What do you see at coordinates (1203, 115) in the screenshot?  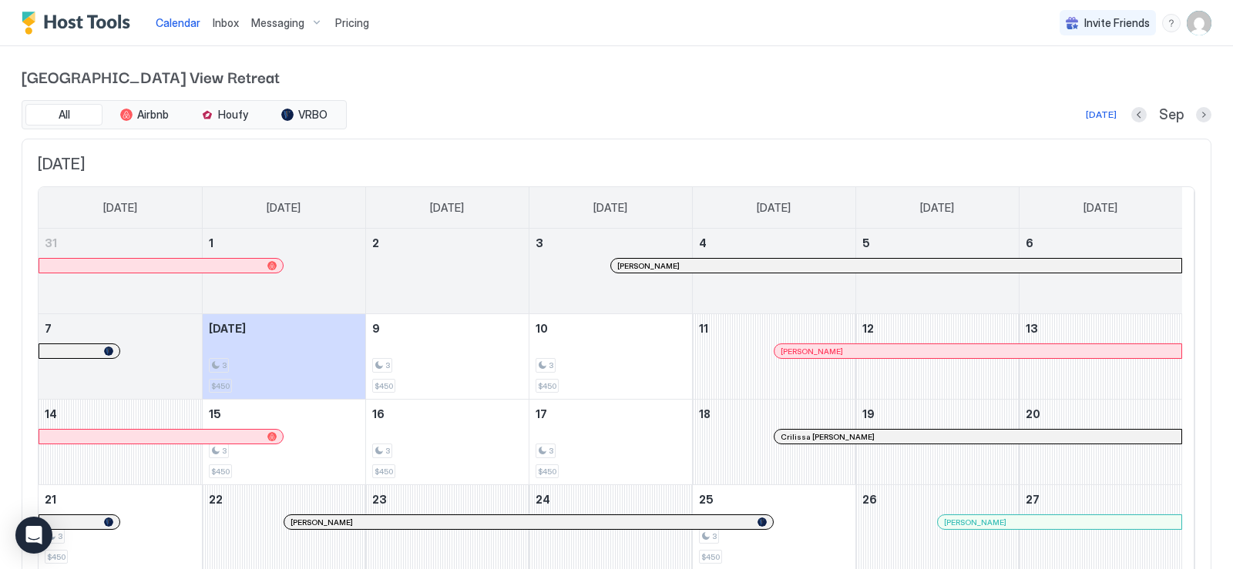 I see `button: Next month` at bounding box center [1203, 115].